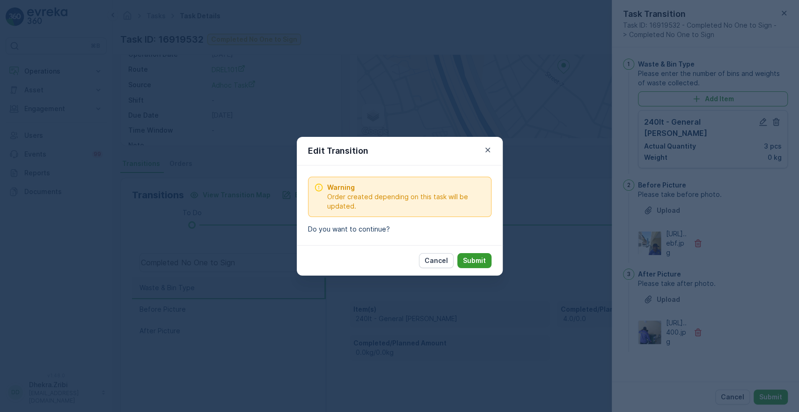  I want to click on p: Edit Transition, so click(338, 151).